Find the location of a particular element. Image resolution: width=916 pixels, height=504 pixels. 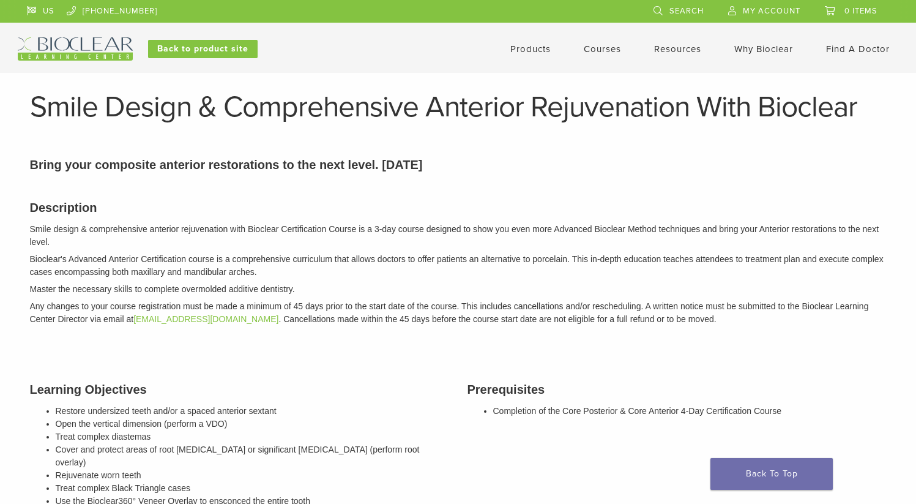

span: 0 items is located at coordinates (861, 11).